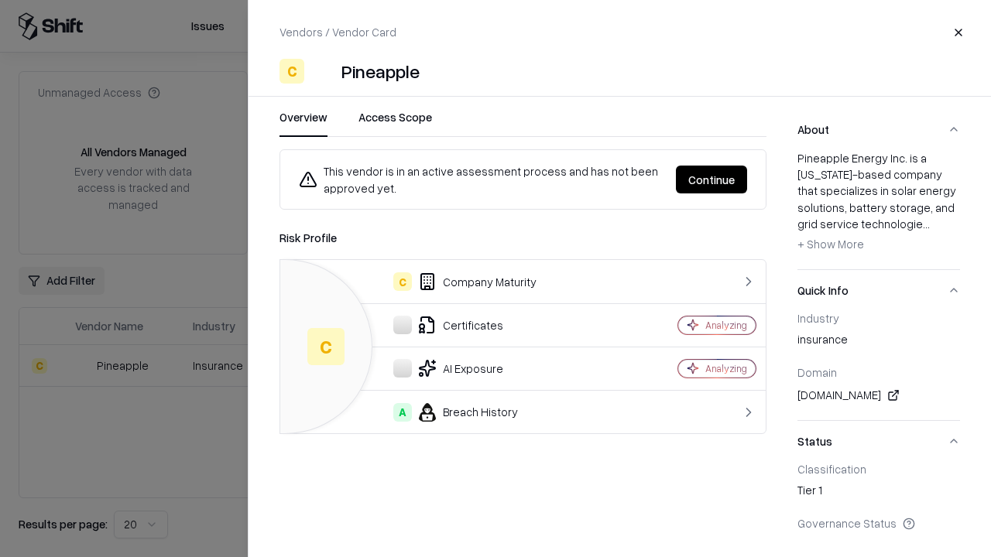 This screenshot has height=557, width=991. What do you see at coordinates (403, 413) in the screenshot?
I see `div: A` at bounding box center [403, 413].